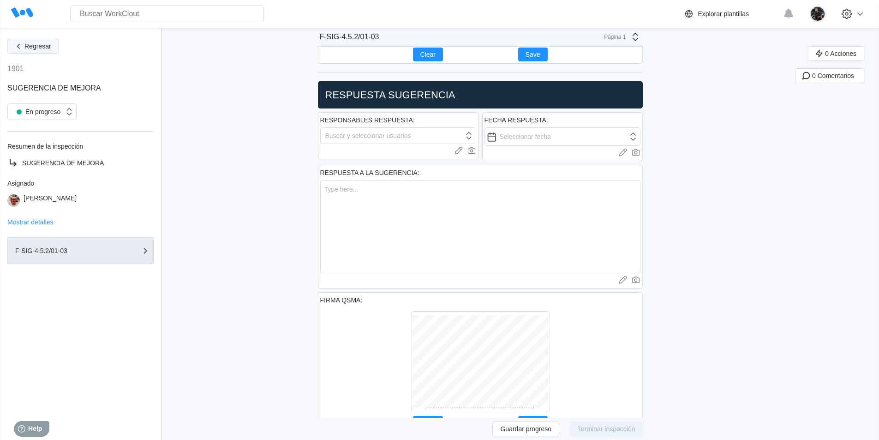 Image resolution: width=879 pixels, height=440 pixels. I want to click on button: 0 Comentarios, so click(830, 76).